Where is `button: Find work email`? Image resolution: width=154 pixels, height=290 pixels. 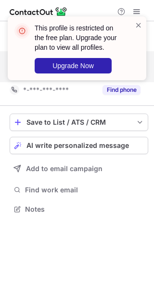
button: Find work email is located at coordinates (79, 190).